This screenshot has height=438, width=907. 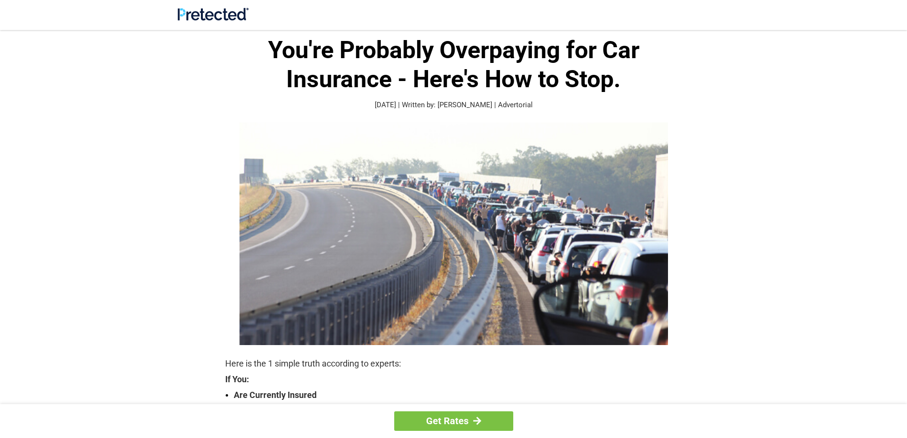 I want to click on strong: Are Currently Insured, so click(x=458, y=395).